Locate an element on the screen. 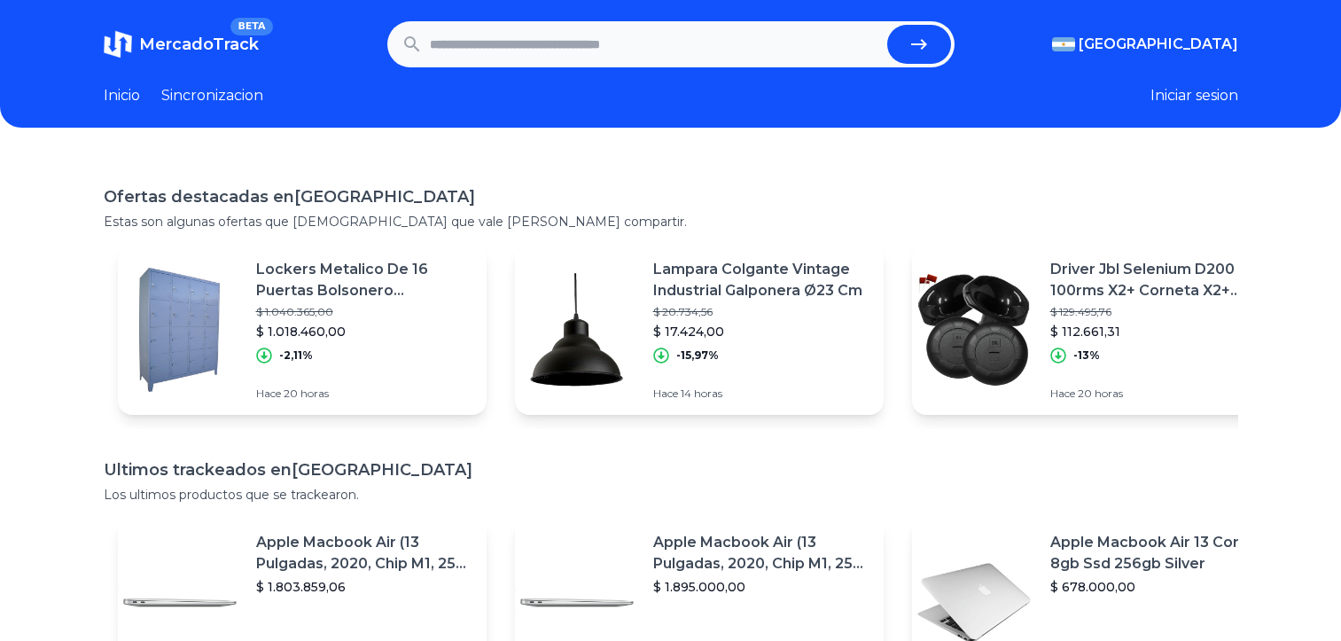 This screenshot has height=641, width=1341. a: Inicio is located at coordinates (121, 96).